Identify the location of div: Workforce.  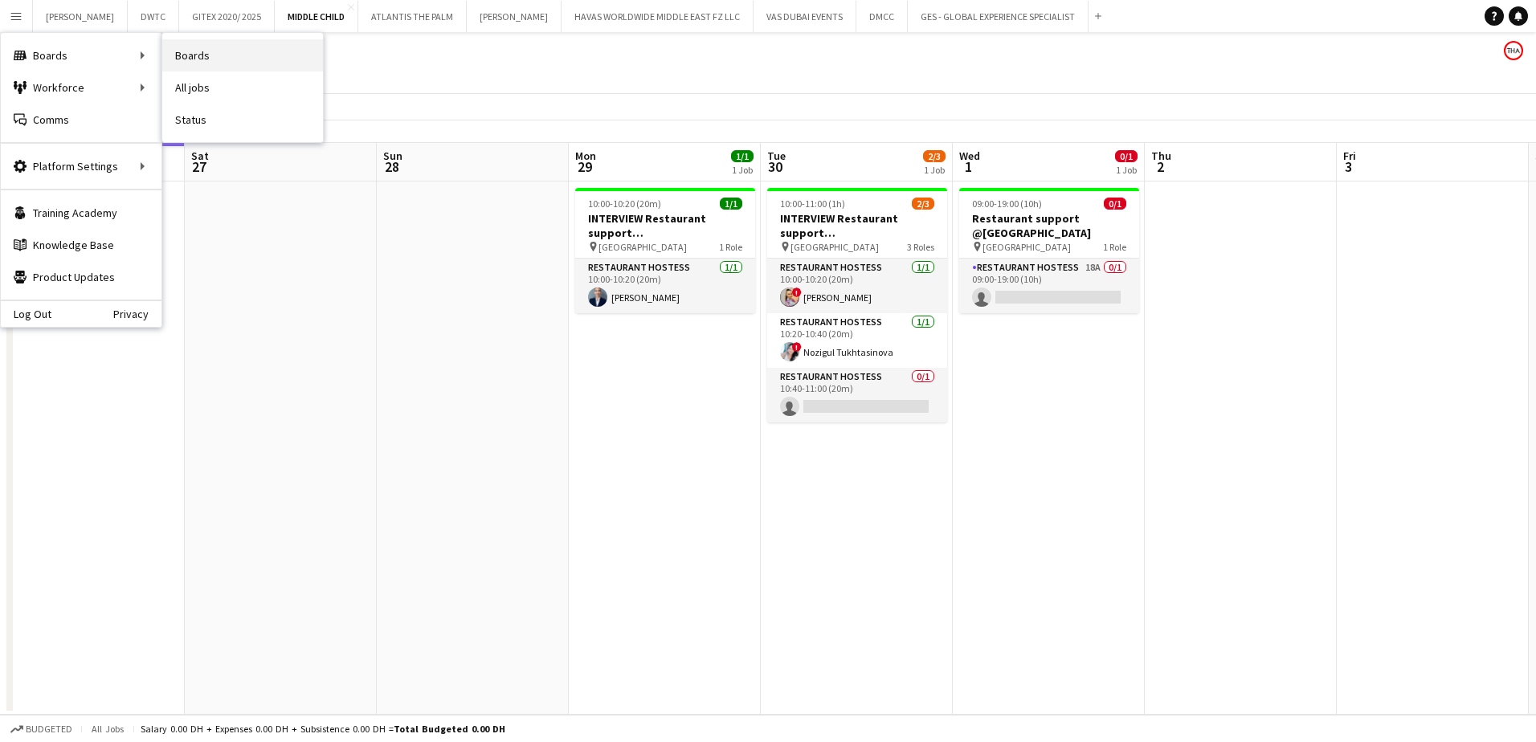
(81, 88).